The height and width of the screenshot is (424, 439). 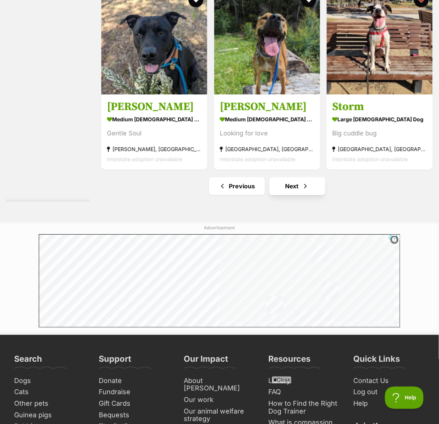 I want to click on h3: Our Impact, so click(x=206, y=361).